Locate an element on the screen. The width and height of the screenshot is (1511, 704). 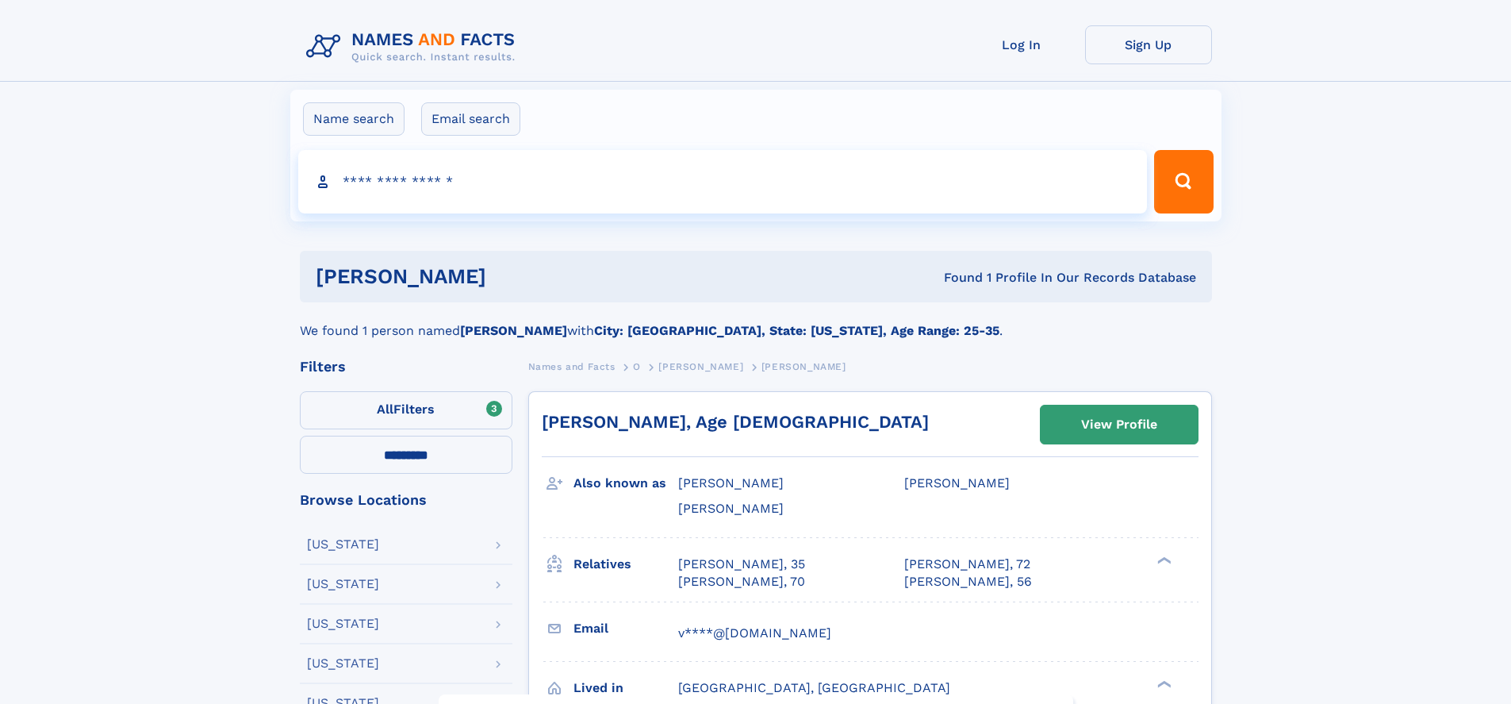
a: View Profile is located at coordinates (1119, 424).